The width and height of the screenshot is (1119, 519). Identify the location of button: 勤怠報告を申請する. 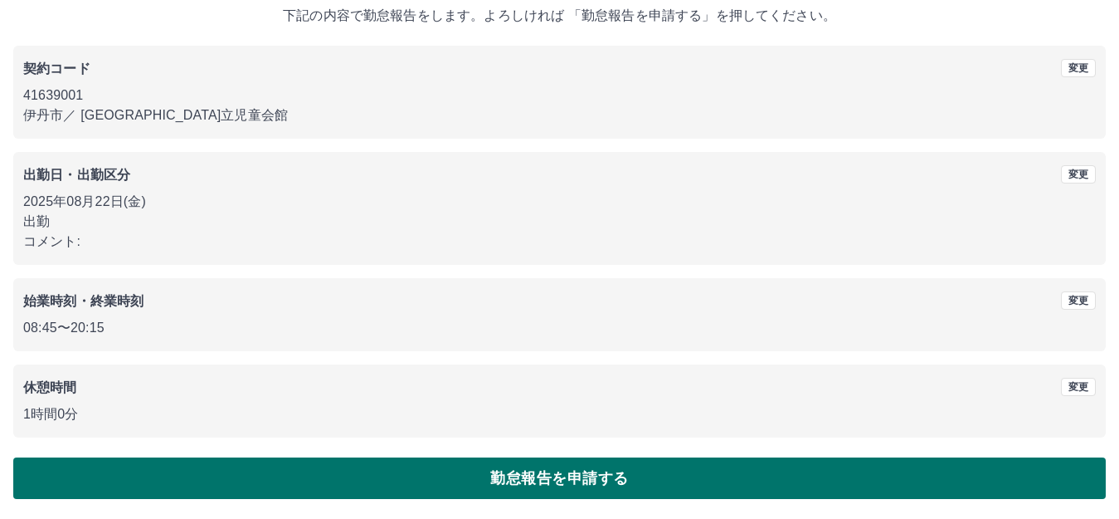
(559, 478).